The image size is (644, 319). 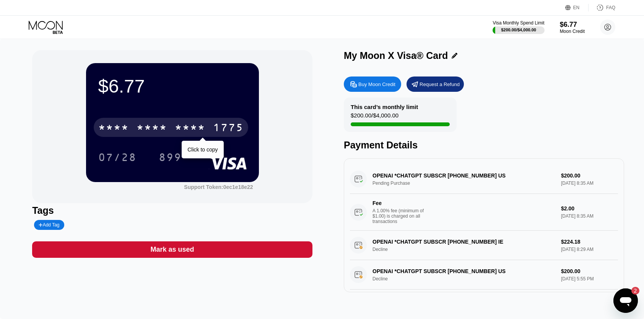 What do you see at coordinates (218, 187) in the screenshot?
I see `div: Support Token:0ec1e18e22` at bounding box center [218, 187].